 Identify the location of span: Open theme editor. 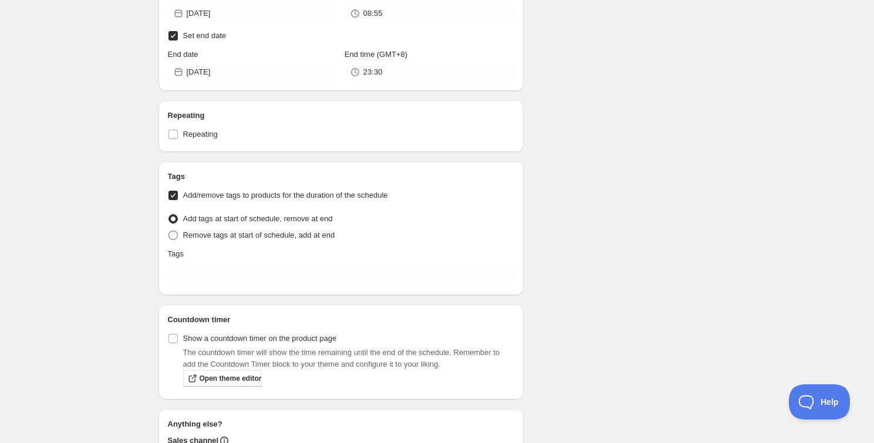
(231, 378).